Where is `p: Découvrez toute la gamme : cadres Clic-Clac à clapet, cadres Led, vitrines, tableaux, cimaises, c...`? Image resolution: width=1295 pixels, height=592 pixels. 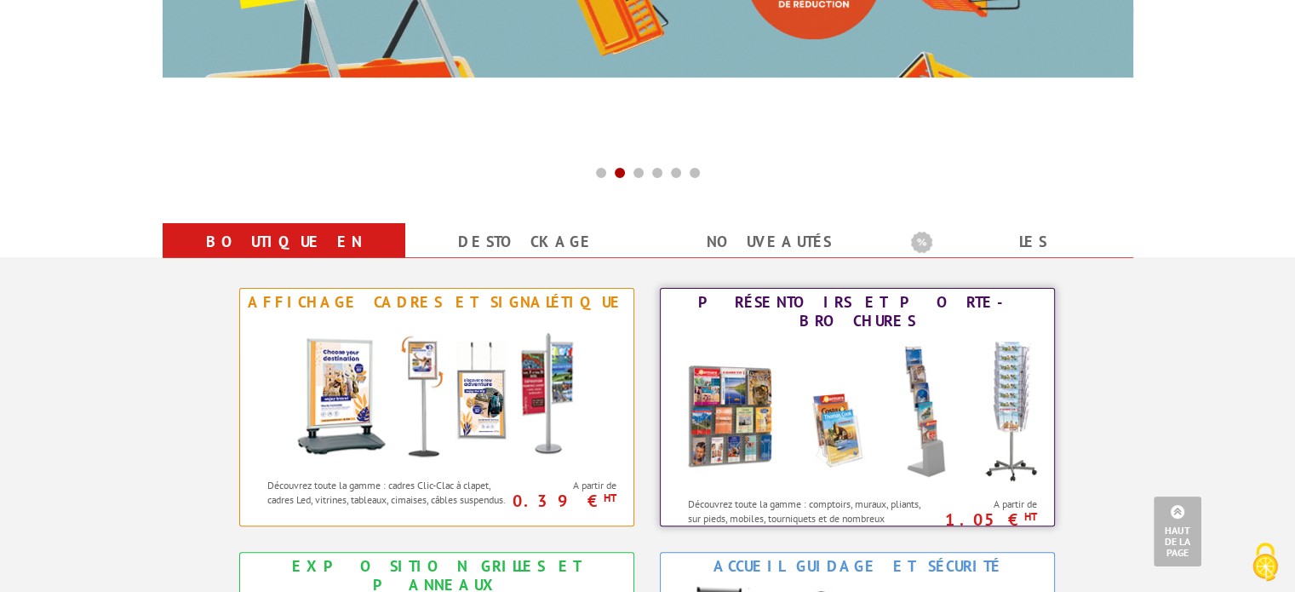 p: Découvrez toute la gamme : cadres Clic-Clac à clapet, cadres Led, vitrines, tableaux, cimaises, c... is located at coordinates (388, 492).